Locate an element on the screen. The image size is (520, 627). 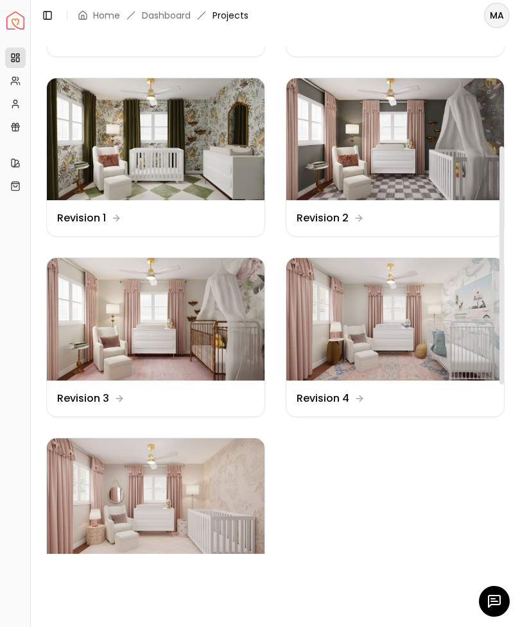
a: Revision 3Revision 3 is located at coordinates (155, 337).